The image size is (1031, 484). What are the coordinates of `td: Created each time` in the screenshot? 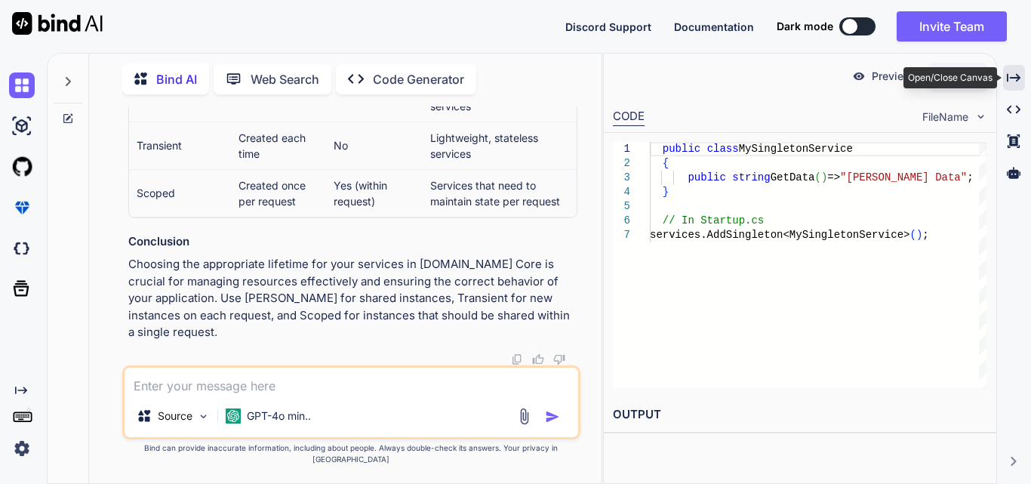 It's located at (278, 145).